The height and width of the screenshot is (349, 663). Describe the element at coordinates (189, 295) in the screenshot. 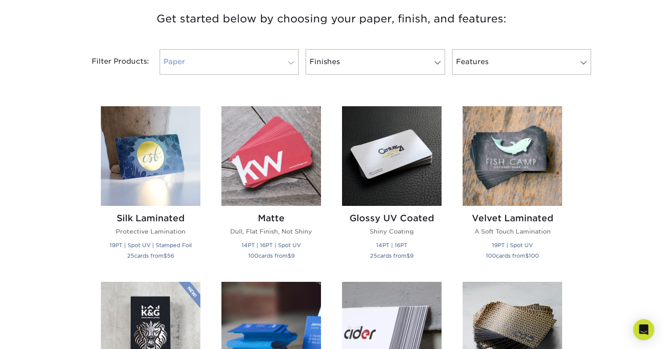

I see `img: New Product` at that location.